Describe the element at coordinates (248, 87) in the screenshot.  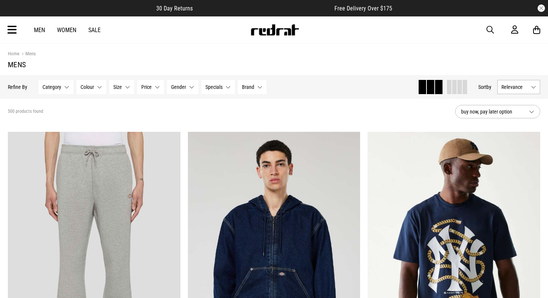
I see `span: Brand` at that location.